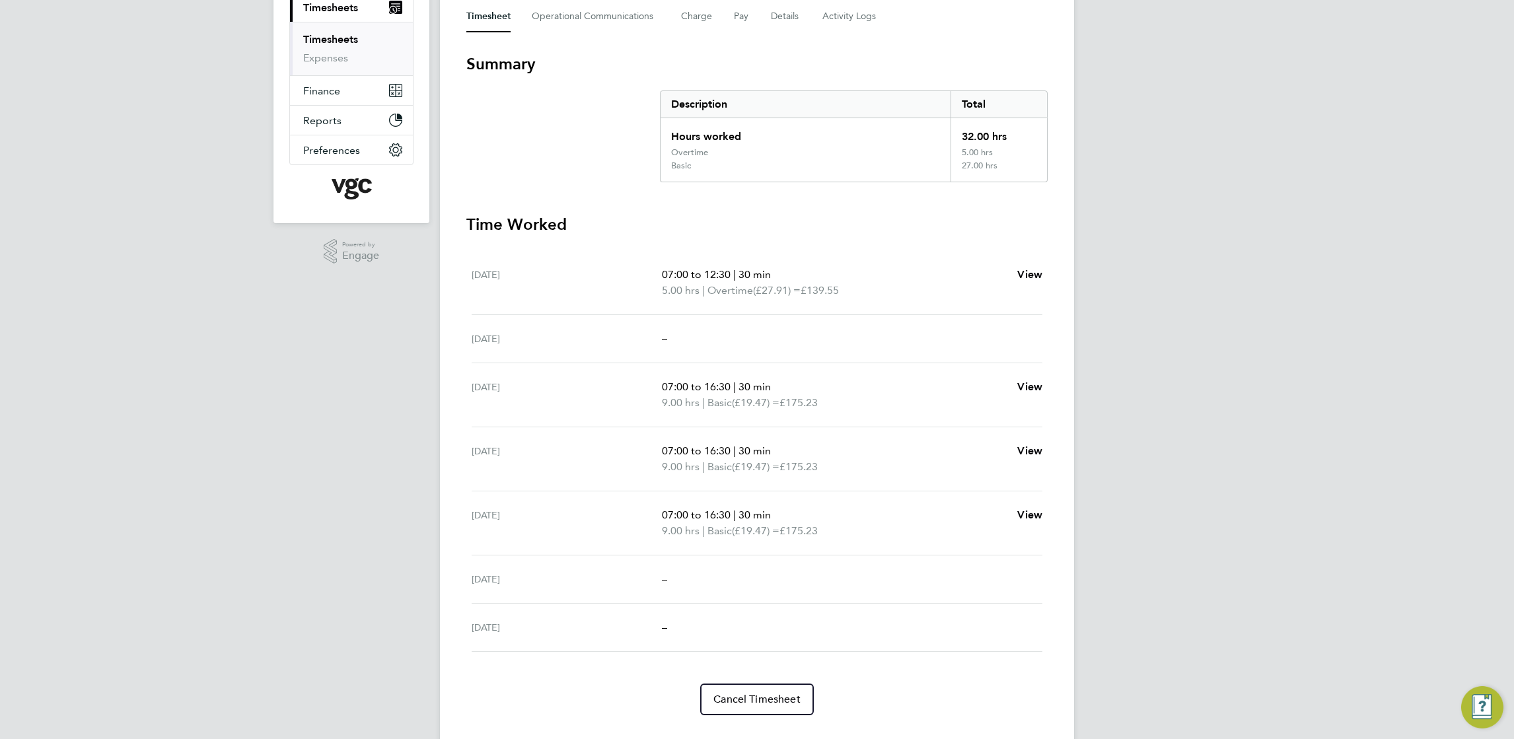  I want to click on a: Expenses, so click(326, 57).